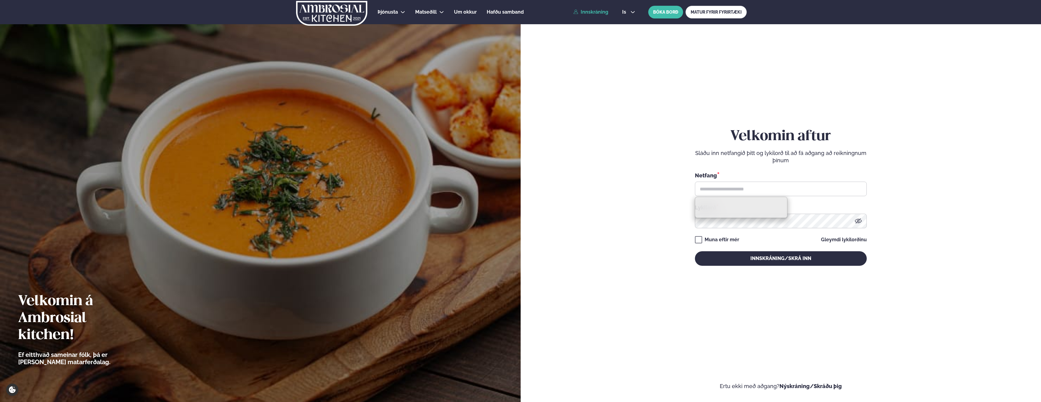 Image resolution: width=1041 pixels, height=402 pixels. I want to click on p: Sláðu inn netfangið þitt og lykilorð til að fá aðgang að reikningnum þínum, so click(781, 157).